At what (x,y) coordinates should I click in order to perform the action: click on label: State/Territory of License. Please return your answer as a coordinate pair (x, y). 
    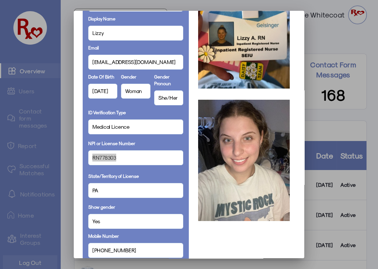
    Looking at the image, I should click on (114, 176).